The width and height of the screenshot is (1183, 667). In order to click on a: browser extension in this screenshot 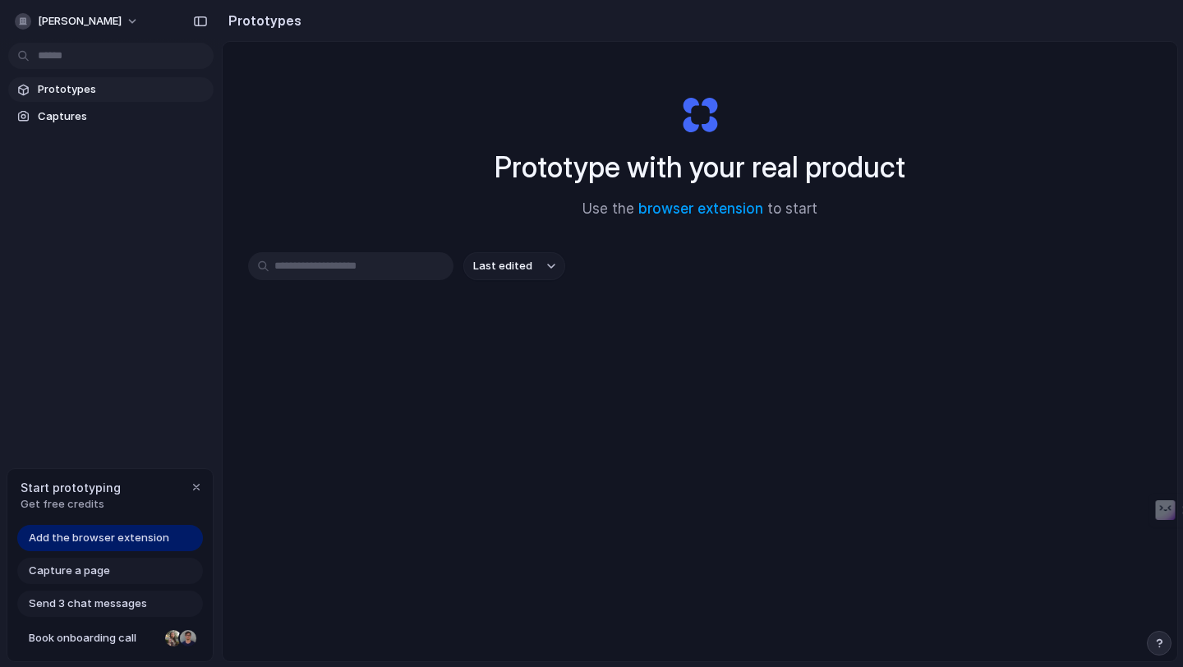, I will do `click(701, 209)`.